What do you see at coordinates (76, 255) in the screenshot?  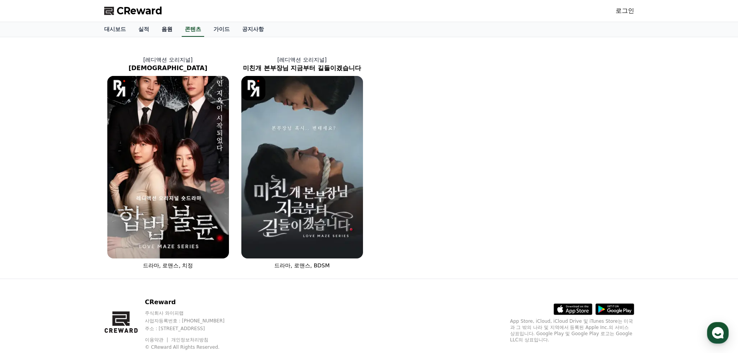 I see `a: 대화` at bounding box center [76, 255].